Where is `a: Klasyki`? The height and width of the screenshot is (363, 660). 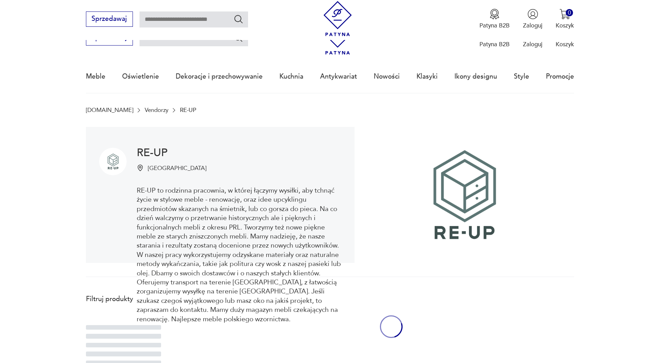
a: Klasyki is located at coordinates (427, 77).